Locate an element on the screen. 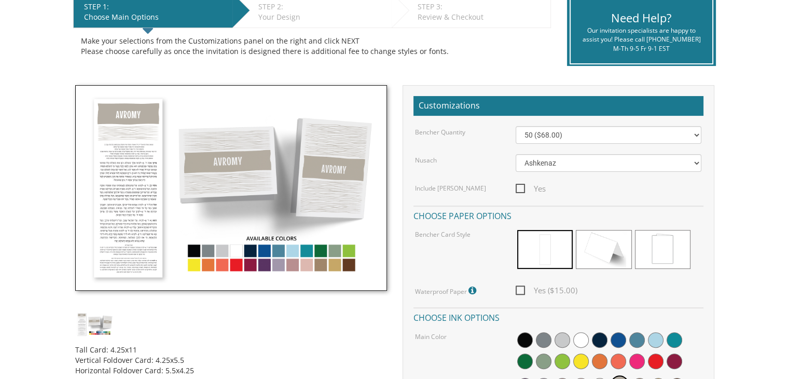  div: Need Help? is located at coordinates (641, 18).